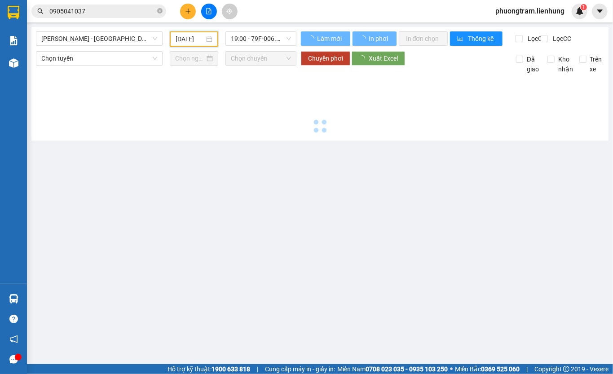 The height and width of the screenshot is (374, 613). Describe the element at coordinates (500, 369) in the screenshot. I see `strong: 0369 525 060` at that location.